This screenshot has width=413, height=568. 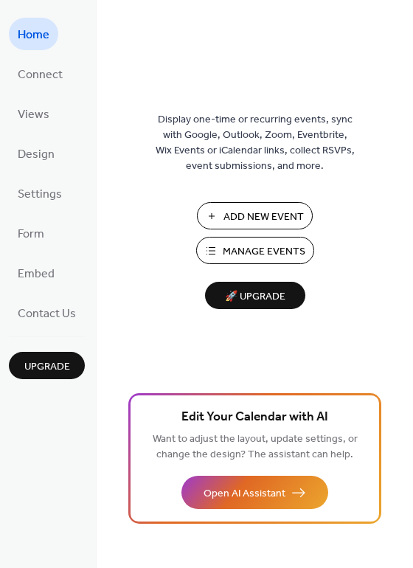 What do you see at coordinates (31, 233) in the screenshot?
I see `a: Form` at bounding box center [31, 233].